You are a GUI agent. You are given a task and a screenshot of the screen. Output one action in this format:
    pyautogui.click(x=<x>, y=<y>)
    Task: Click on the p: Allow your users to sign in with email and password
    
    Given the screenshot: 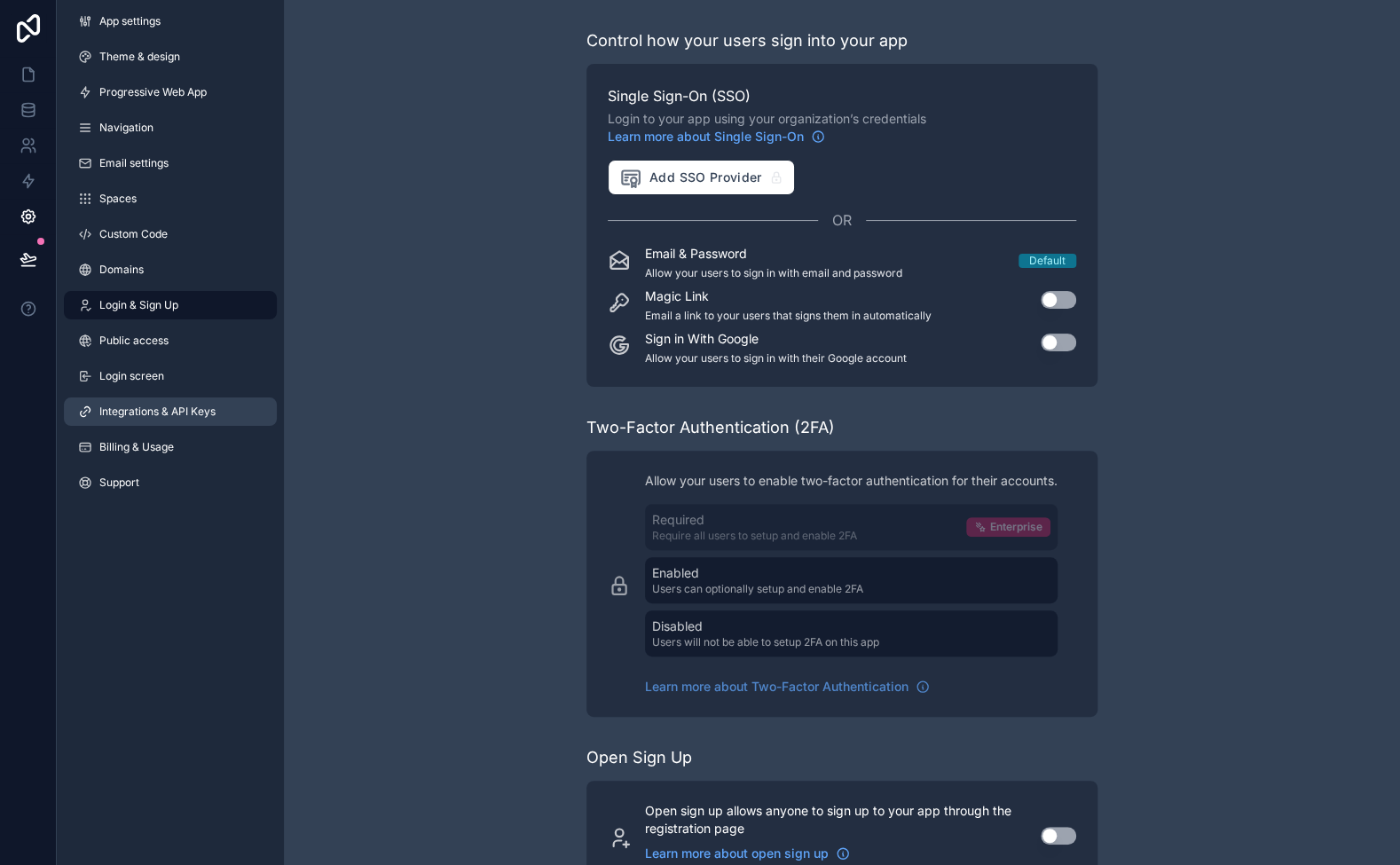 What is the action you would take?
    pyautogui.click(x=774, y=273)
    